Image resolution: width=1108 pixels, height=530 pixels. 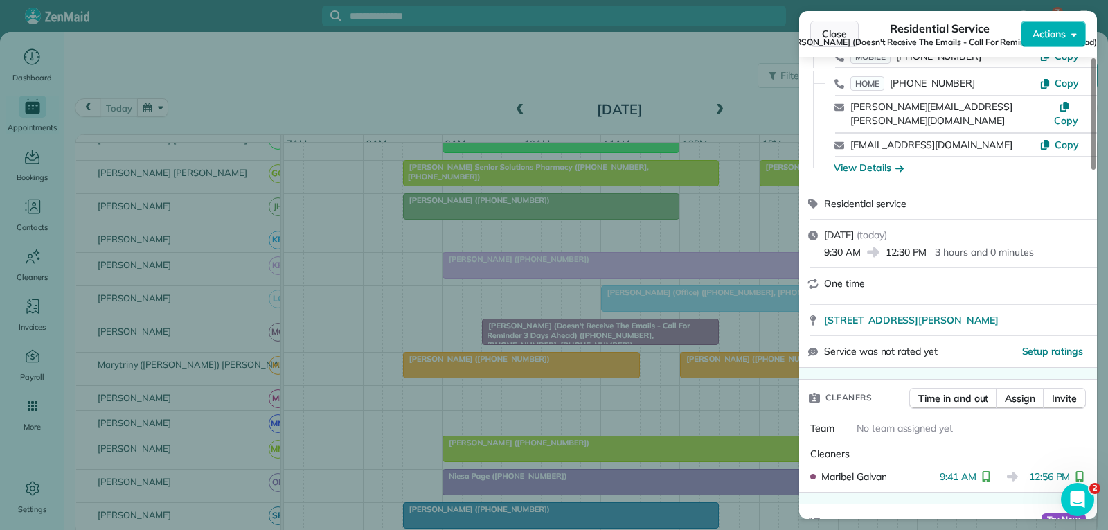 What do you see at coordinates (822, 428) in the screenshot?
I see `span: Team` at bounding box center [822, 428].